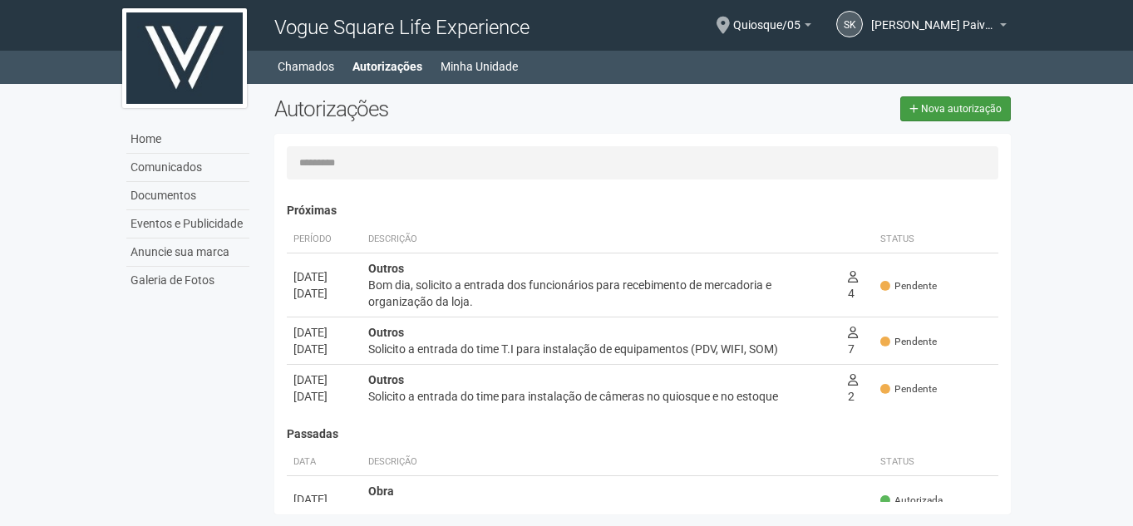 The width and height of the screenshot is (1133, 526). I want to click on a: Chamados, so click(306, 67).